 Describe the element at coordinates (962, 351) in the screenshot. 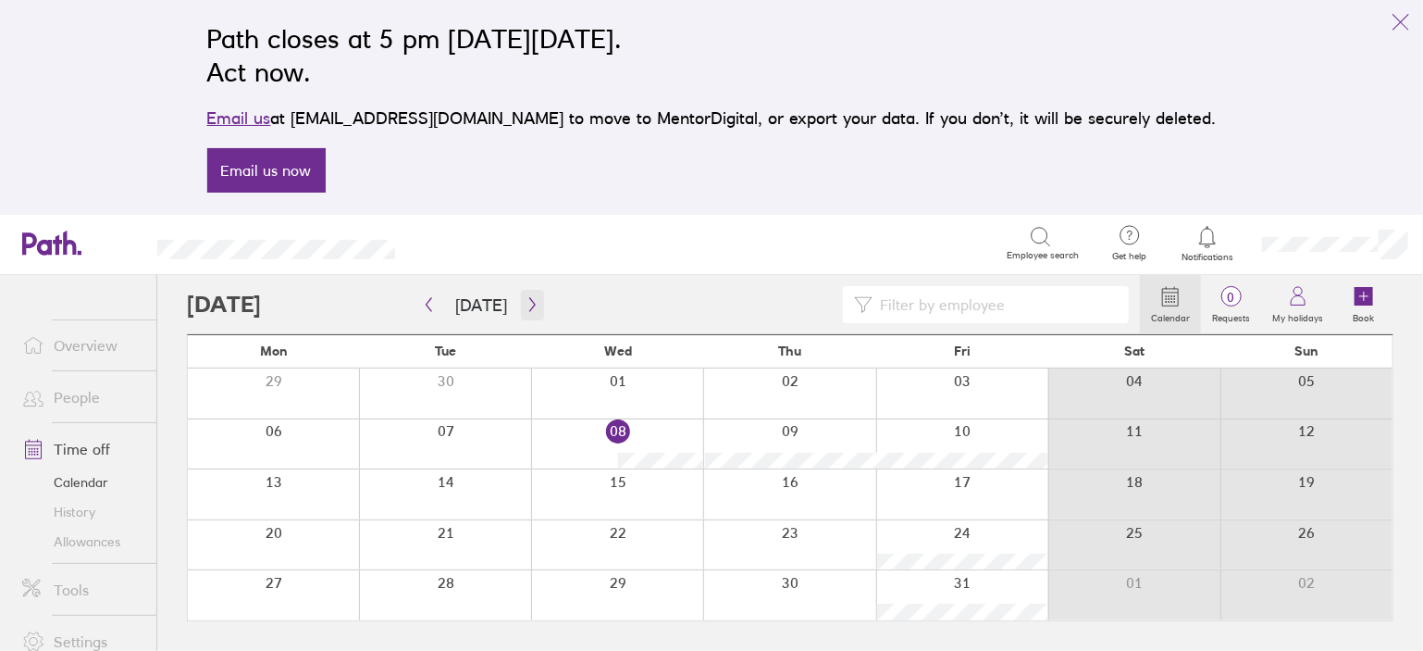

I see `span: Fri` at that location.